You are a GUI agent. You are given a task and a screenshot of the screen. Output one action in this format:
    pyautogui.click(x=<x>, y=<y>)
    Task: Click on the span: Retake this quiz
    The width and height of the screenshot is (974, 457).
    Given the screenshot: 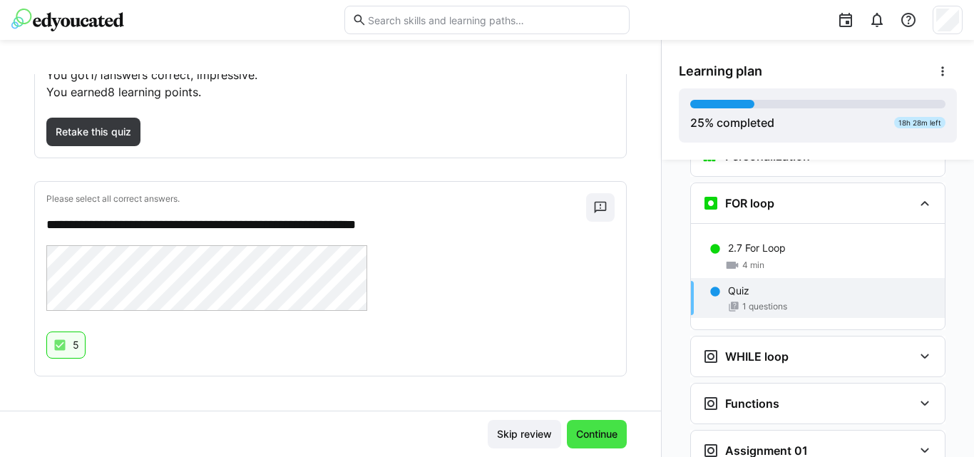 What is the action you would take?
    pyautogui.click(x=93, y=132)
    